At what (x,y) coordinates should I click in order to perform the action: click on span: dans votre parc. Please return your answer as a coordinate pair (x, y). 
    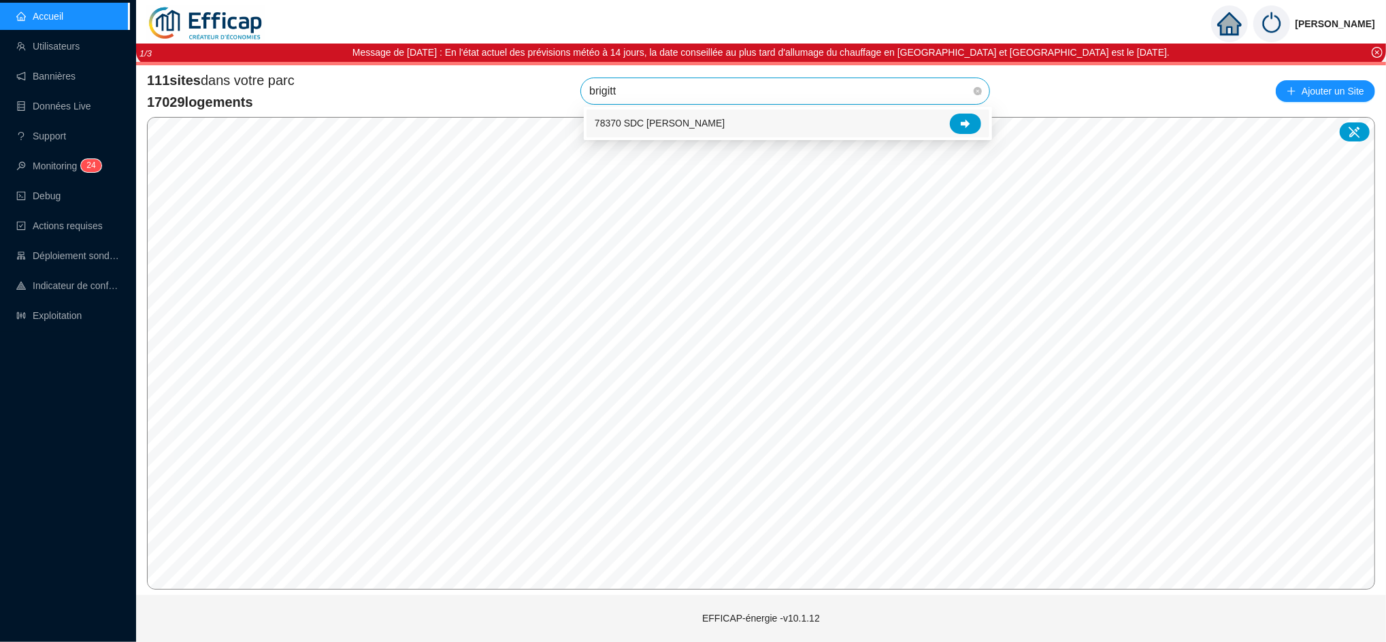
    Looking at the image, I should click on (221, 80).